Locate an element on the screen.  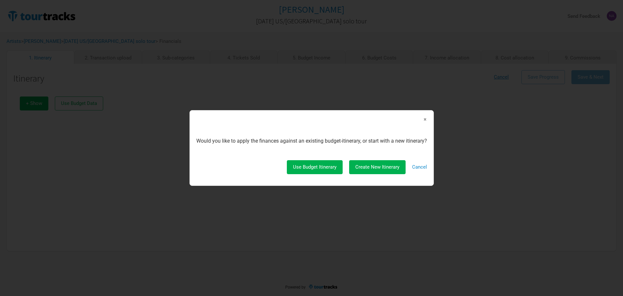
span: Use Budget Itinerary is located at coordinates (315, 167).